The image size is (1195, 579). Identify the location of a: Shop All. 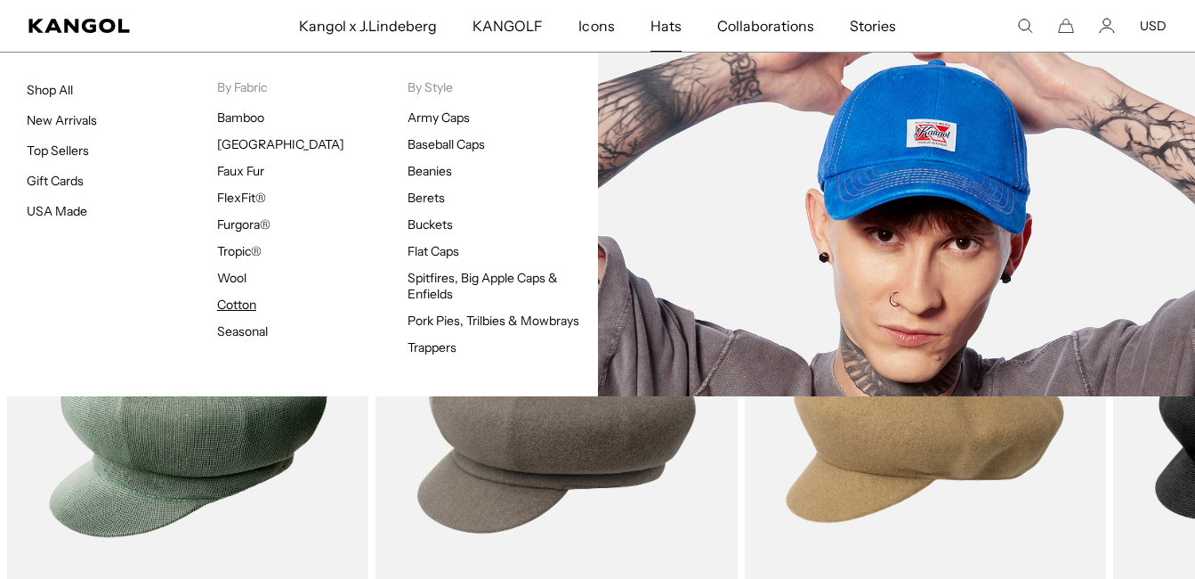
(50, 90).